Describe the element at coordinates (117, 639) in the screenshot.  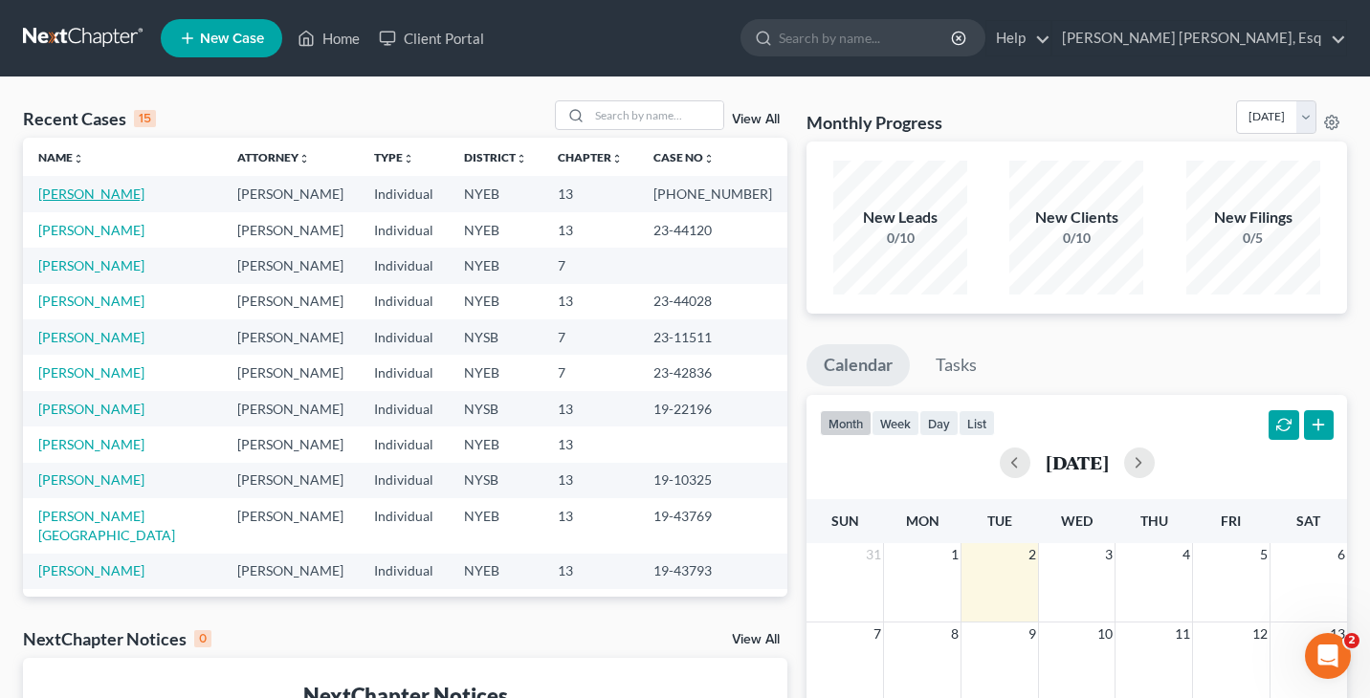
I see `div: NextChapter Notices` at that location.